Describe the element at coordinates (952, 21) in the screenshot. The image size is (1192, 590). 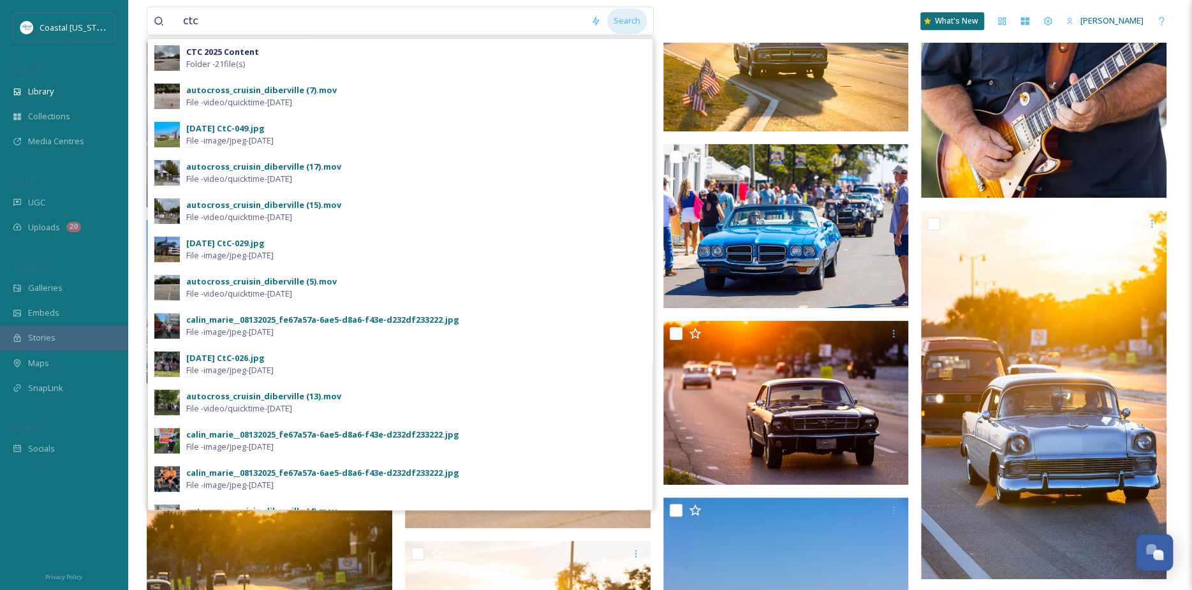
I see `a: What's New` at that location.